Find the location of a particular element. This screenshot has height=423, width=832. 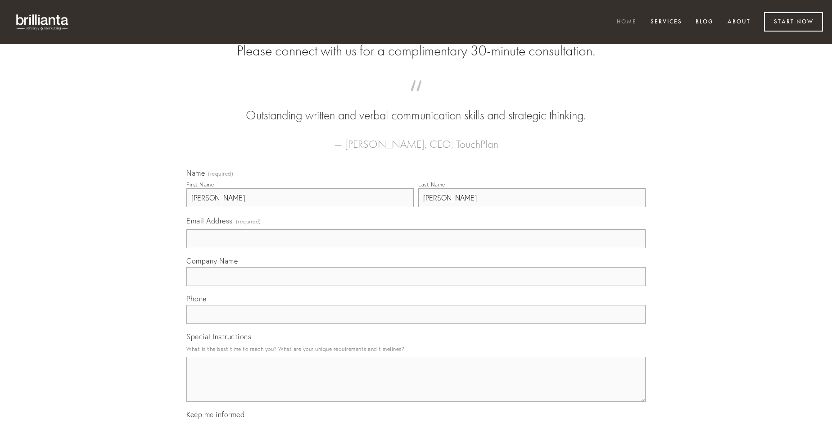

span: Company Name is located at coordinates (212, 261).